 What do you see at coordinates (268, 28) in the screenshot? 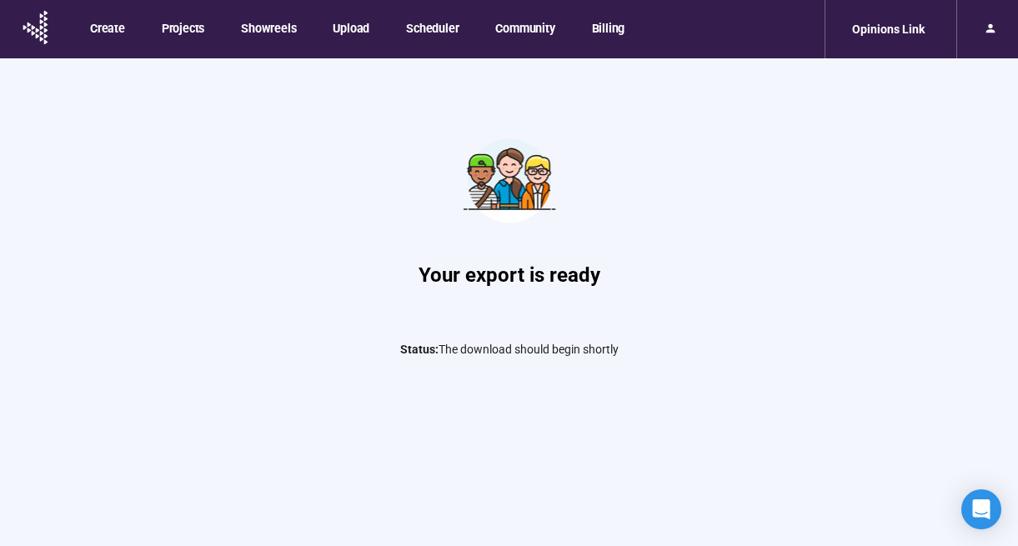
I see `button: Showreels` at bounding box center [268, 28].